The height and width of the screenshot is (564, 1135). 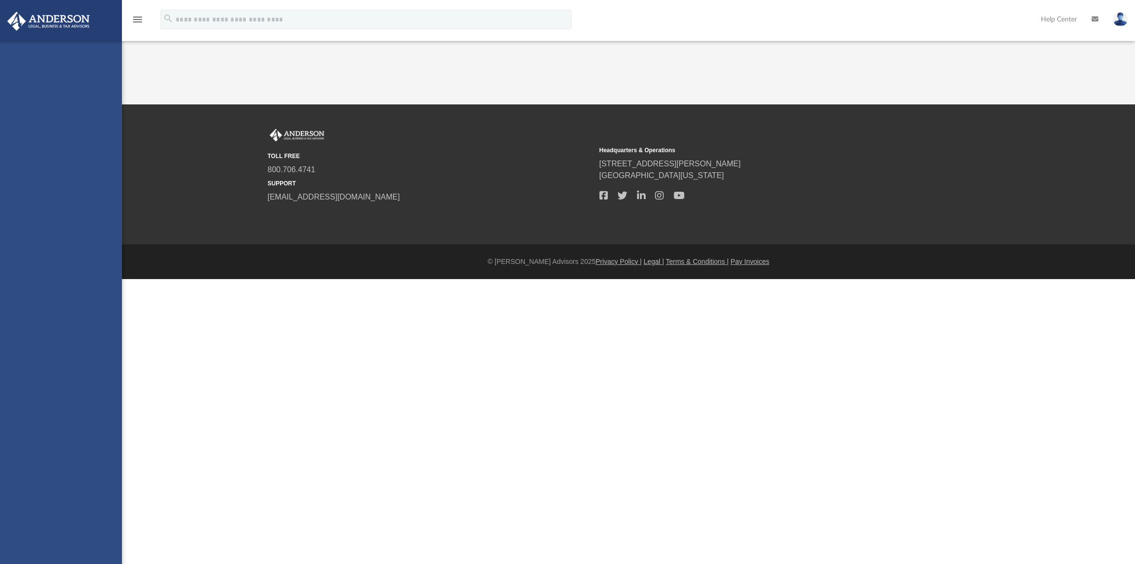 What do you see at coordinates (138, 20) in the screenshot?
I see `i: menu` at bounding box center [138, 20].